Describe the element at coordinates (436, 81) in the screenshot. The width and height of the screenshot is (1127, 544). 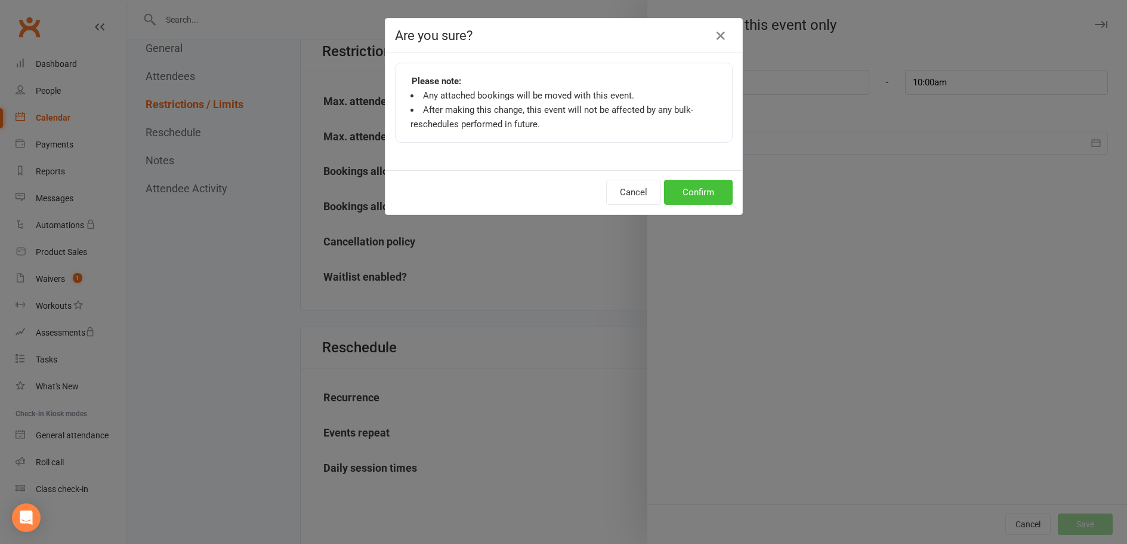
I see `strong: Please note:` at that location.